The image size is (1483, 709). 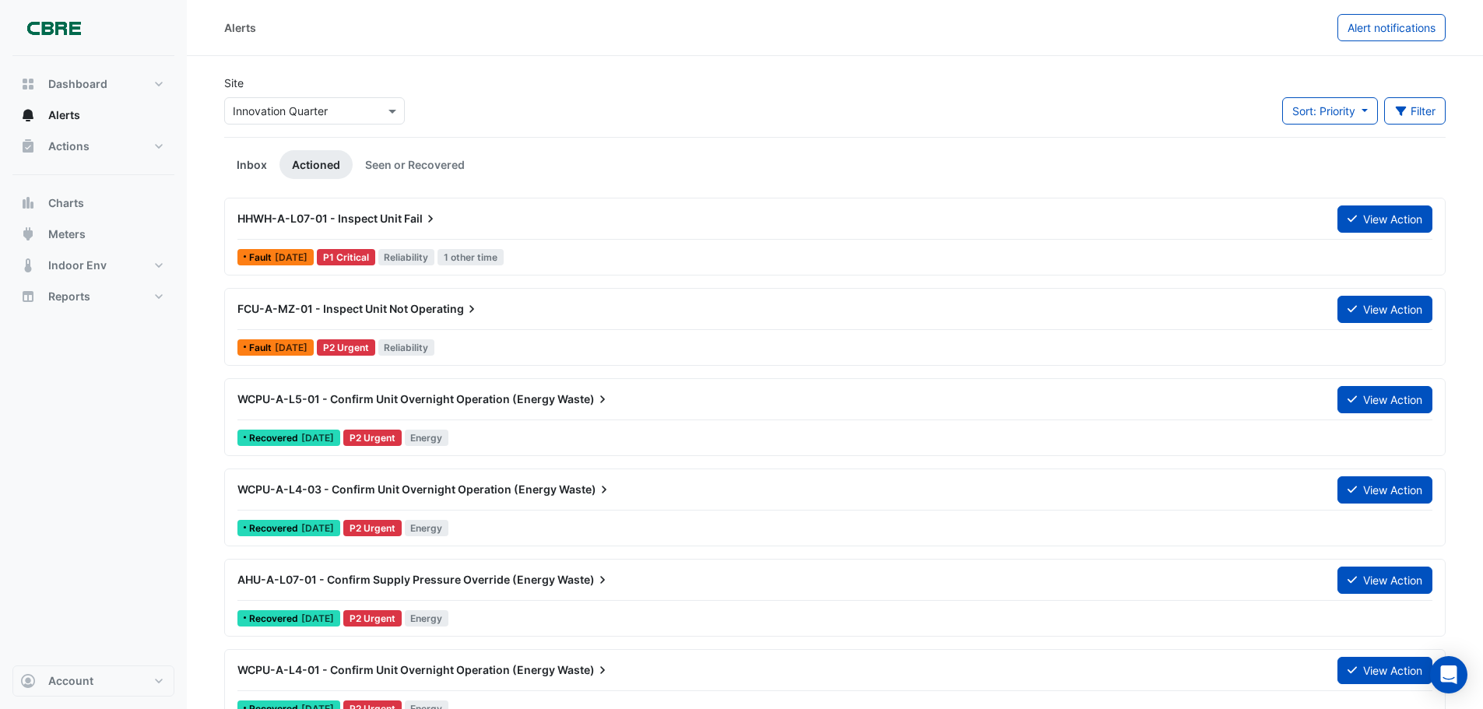 I want to click on app-icon: Actions, so click(x=28, y=146).